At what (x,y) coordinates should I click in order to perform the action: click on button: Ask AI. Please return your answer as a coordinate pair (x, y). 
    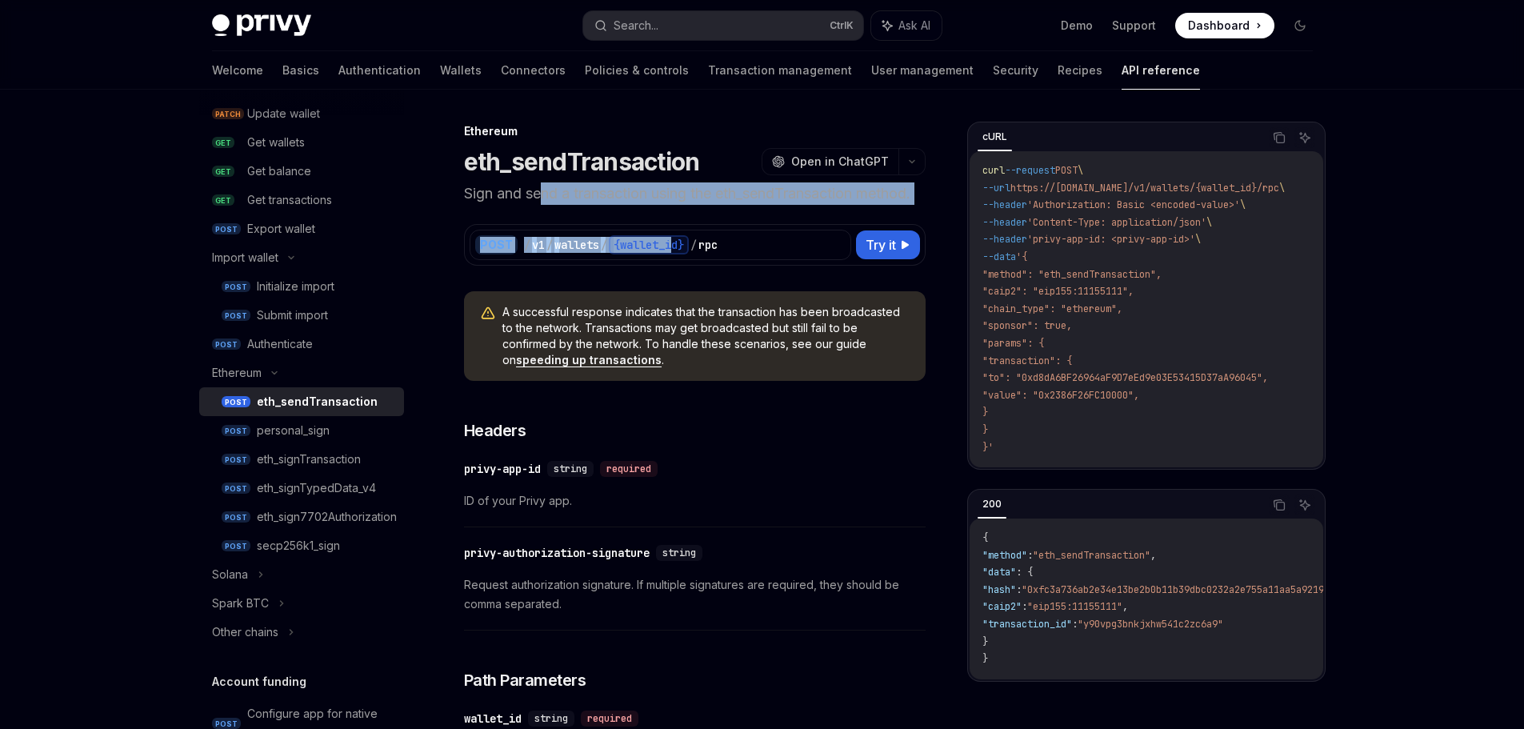
    Looking at the image, I should click on (1305, 505).